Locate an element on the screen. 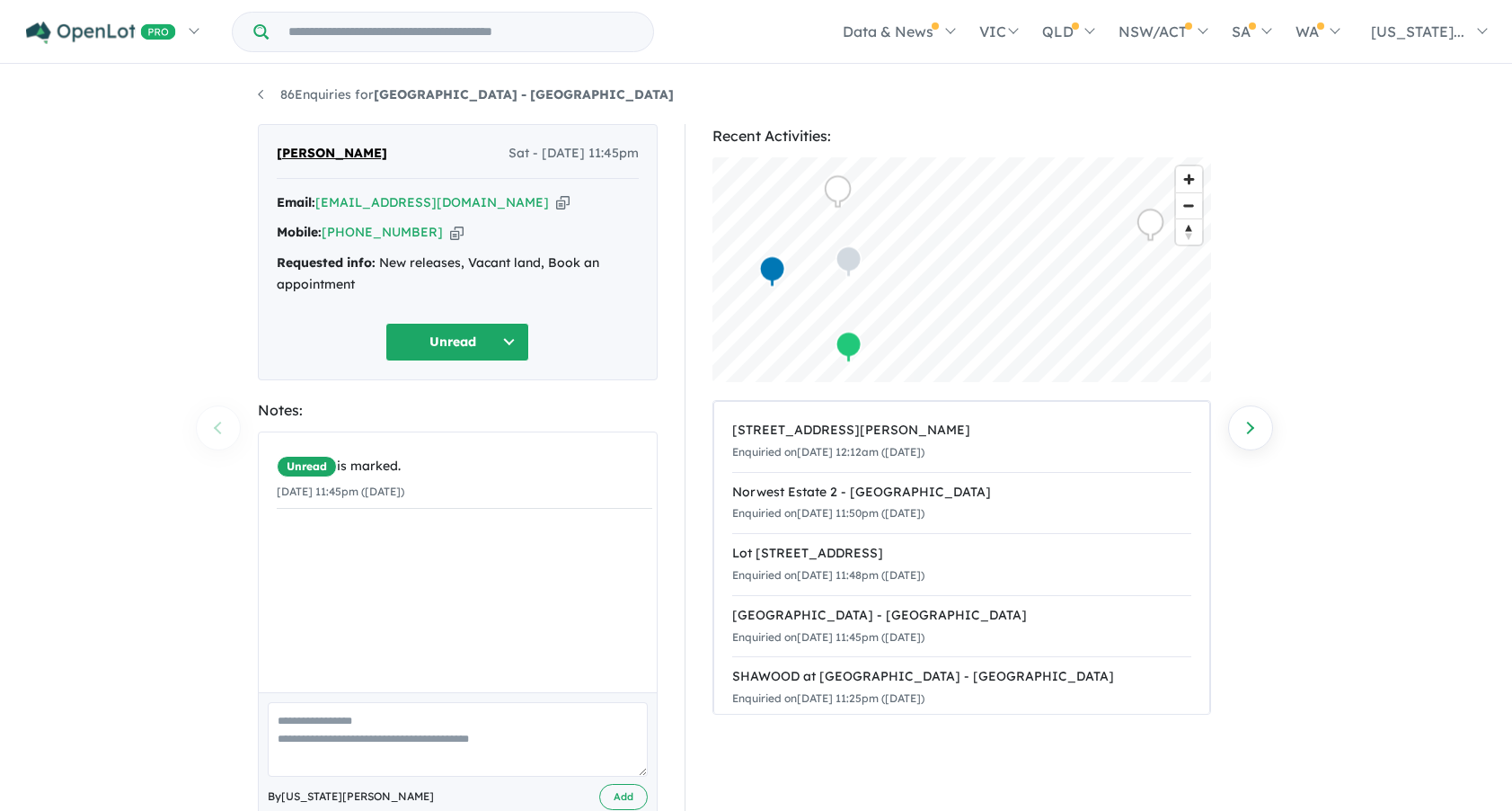  button: Reset bearing to north is located at coordinates (1189, 231).